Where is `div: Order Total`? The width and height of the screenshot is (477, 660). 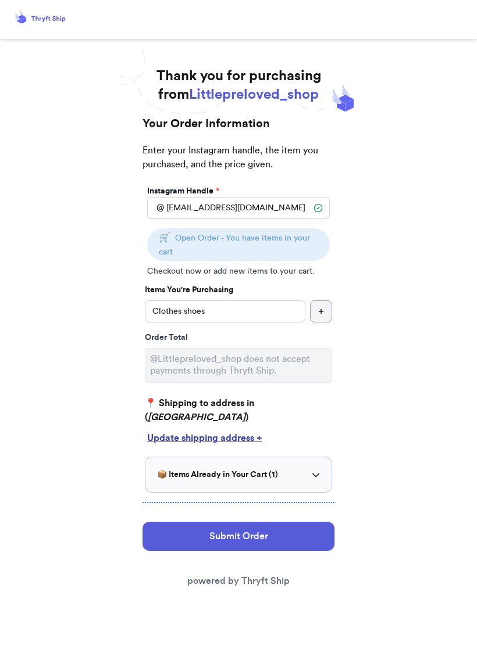
div: Order Total is located at coordinates (238, 338).